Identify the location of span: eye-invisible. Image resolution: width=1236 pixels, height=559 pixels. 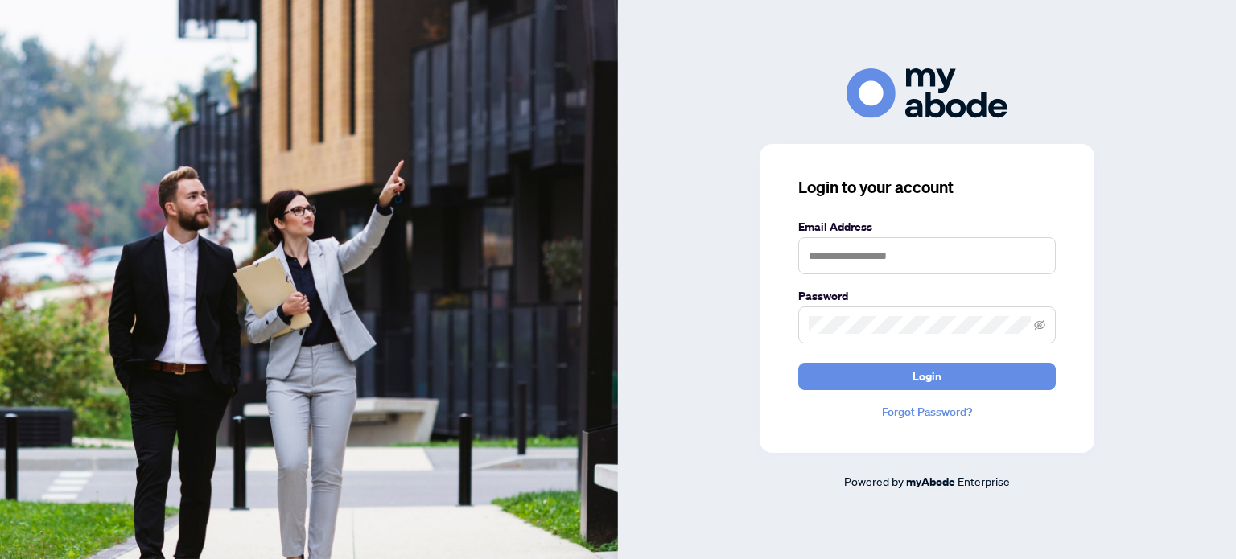
(1040, 325).